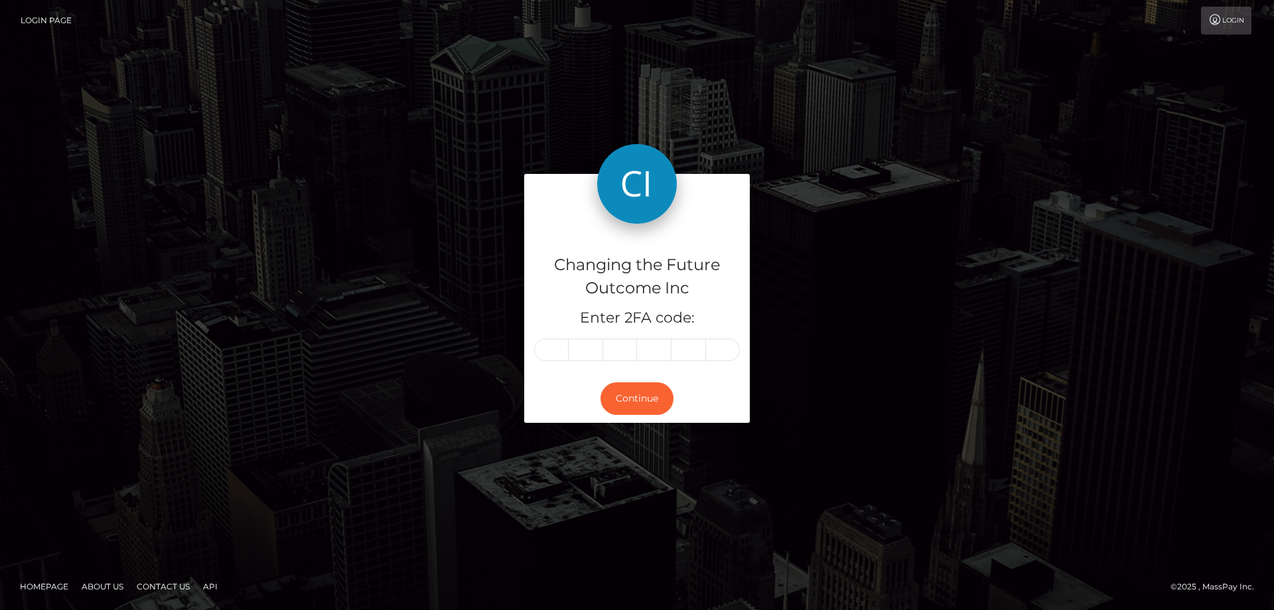 This screenshot has width=1274, height=610. Describe the element at coordinates (44, 586) in the screenshot. I see `a: Homepage` at that location.